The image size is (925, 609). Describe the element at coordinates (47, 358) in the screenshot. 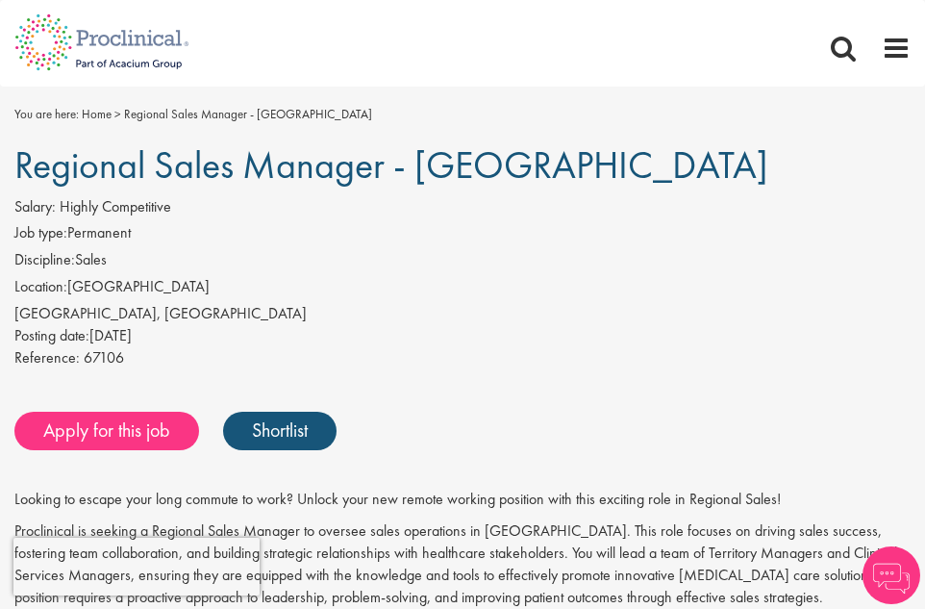

I see `label: Reference:` at that location.